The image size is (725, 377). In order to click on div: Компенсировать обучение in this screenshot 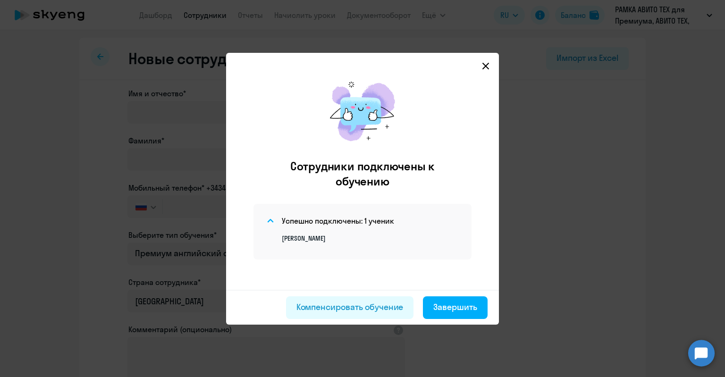, I will do `click(350, 307)`.